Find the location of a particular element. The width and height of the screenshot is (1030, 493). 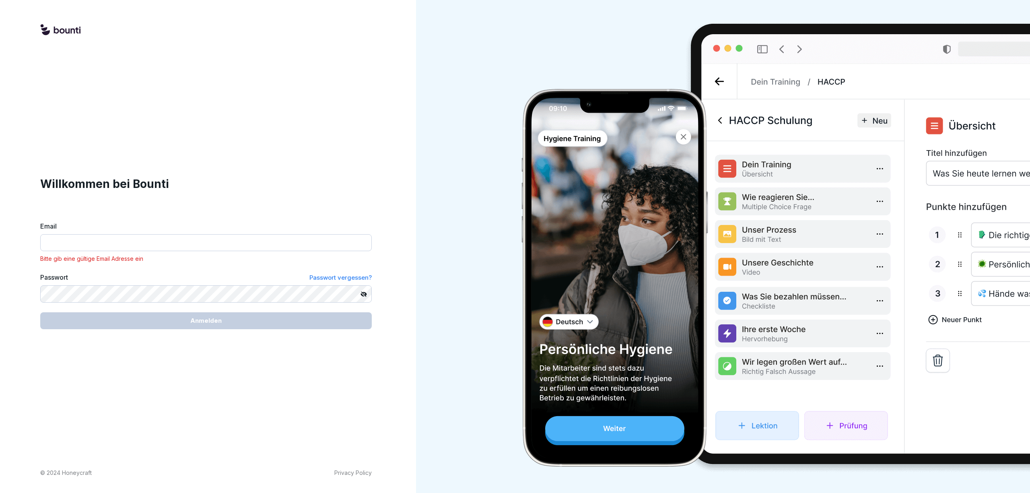

a: Passwort vergessen? is located at coordinates (340, 277).